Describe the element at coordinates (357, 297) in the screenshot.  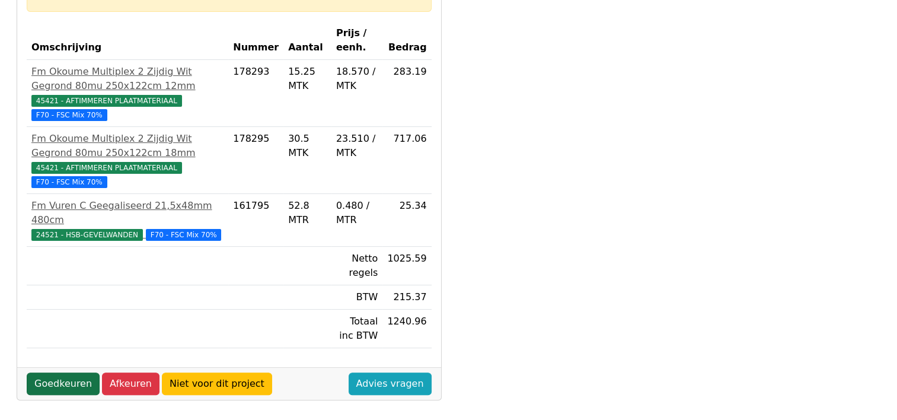
I see `td: BTW` at that location.